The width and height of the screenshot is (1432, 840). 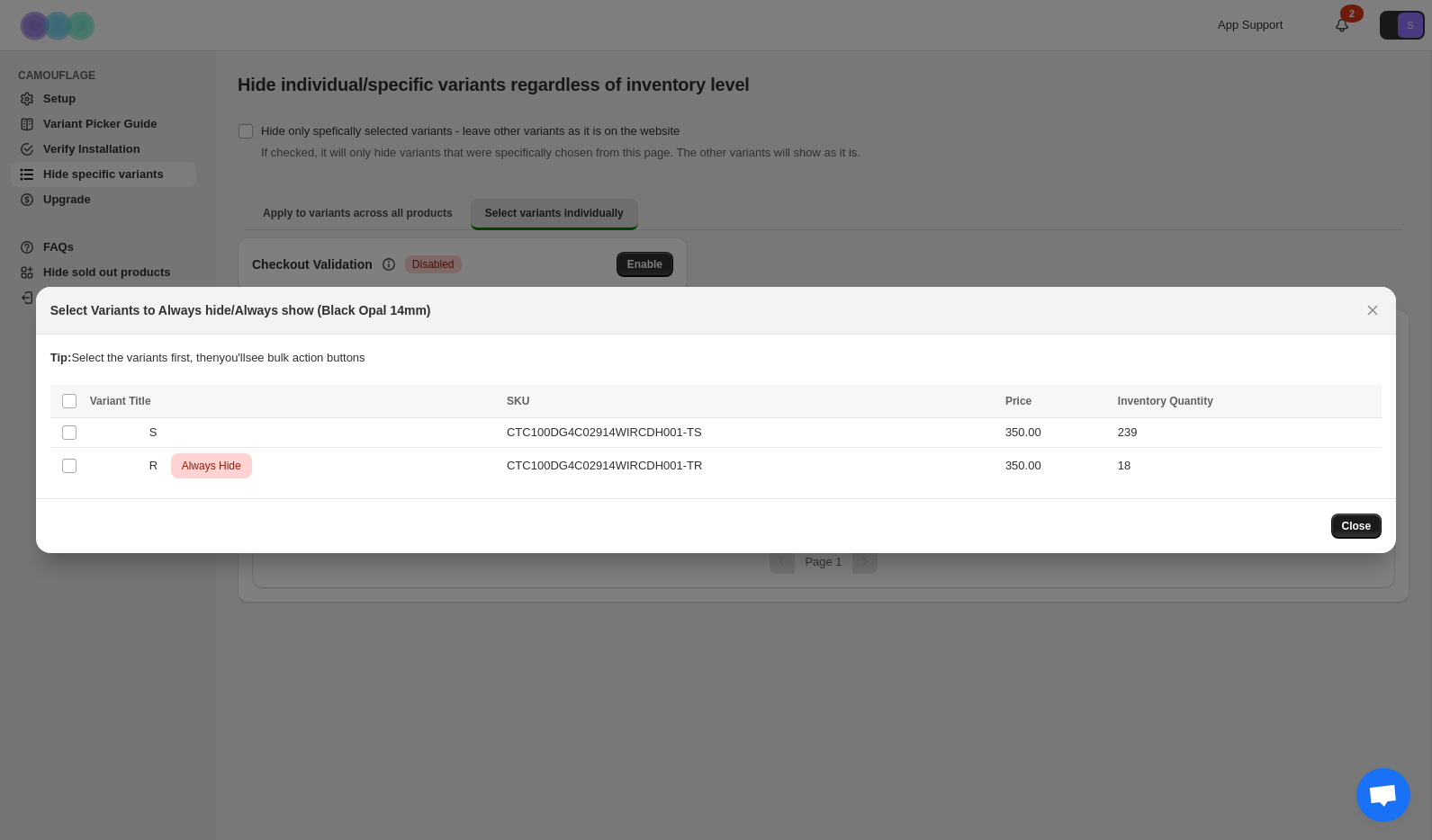 I want to click on span: R, so click(x=158, y=466).